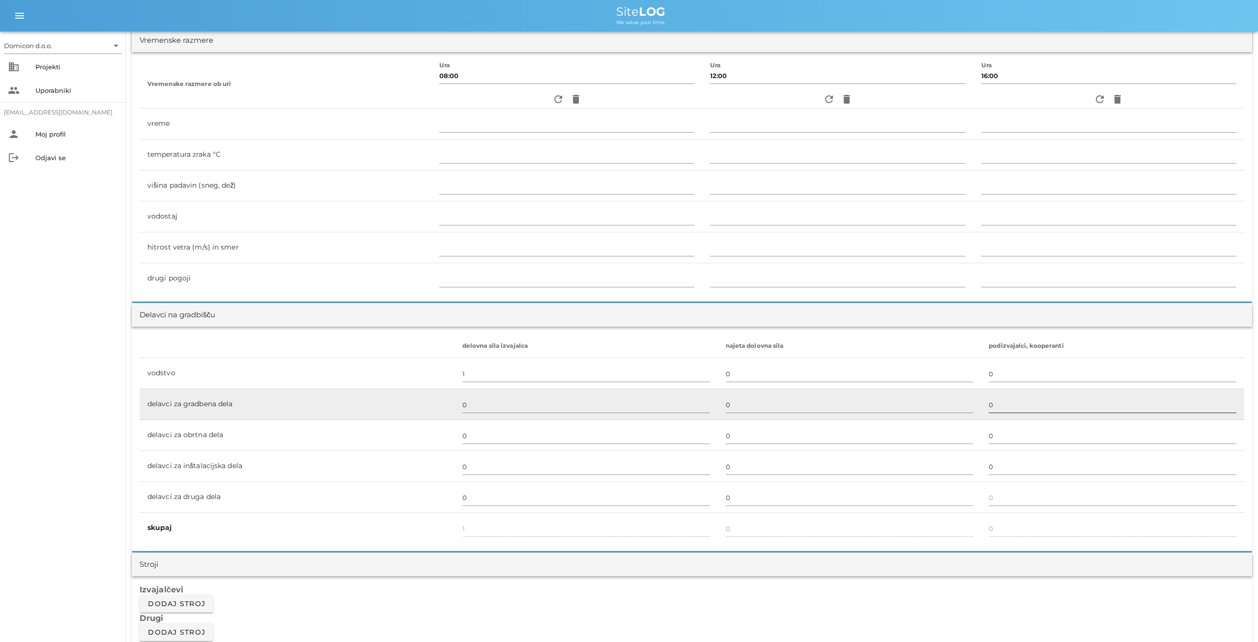 The width and height of the screenshot is (1258, 642). What do you see at coordinates (586, 346) in the screenshot?
I see `th: delovna sila izvajalca` at bounding box center [586, 346].